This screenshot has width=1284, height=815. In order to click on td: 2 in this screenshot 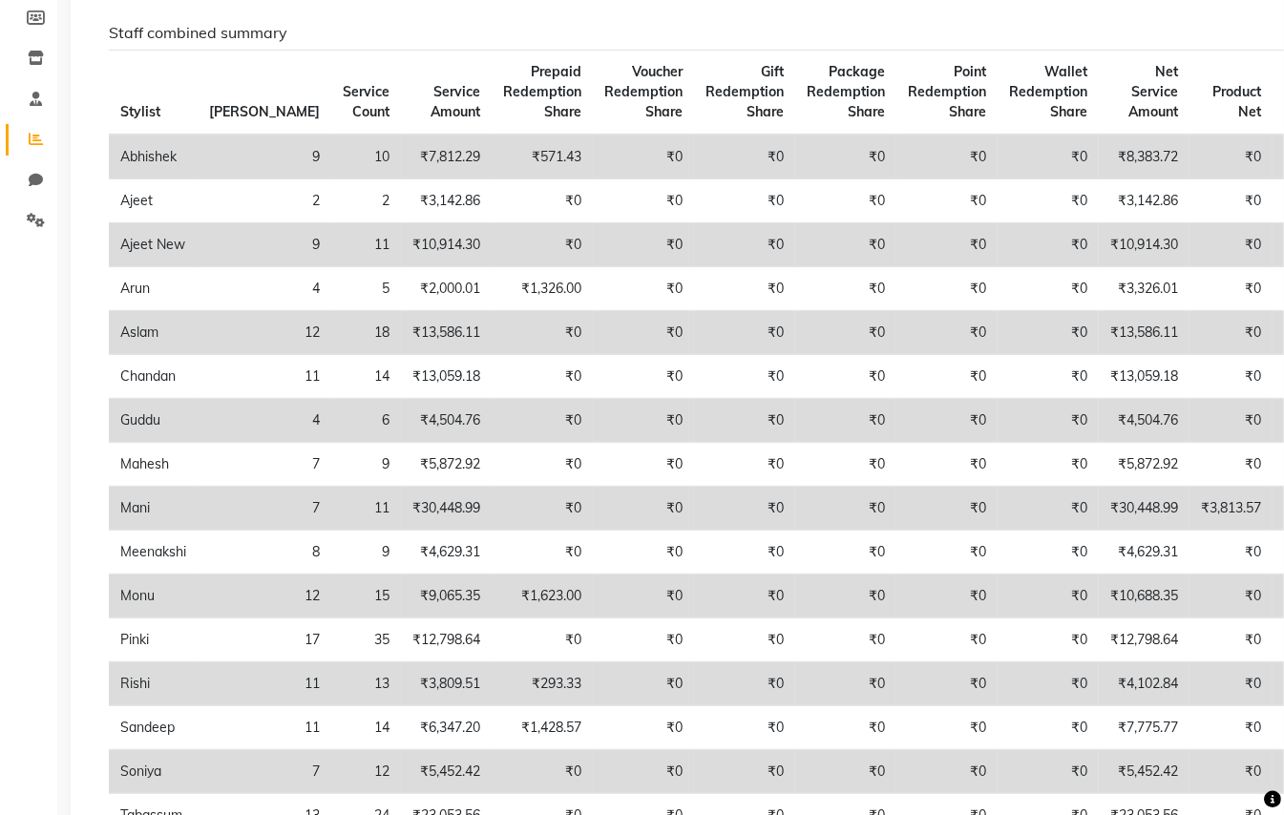, I will do `click(366, 201)`.